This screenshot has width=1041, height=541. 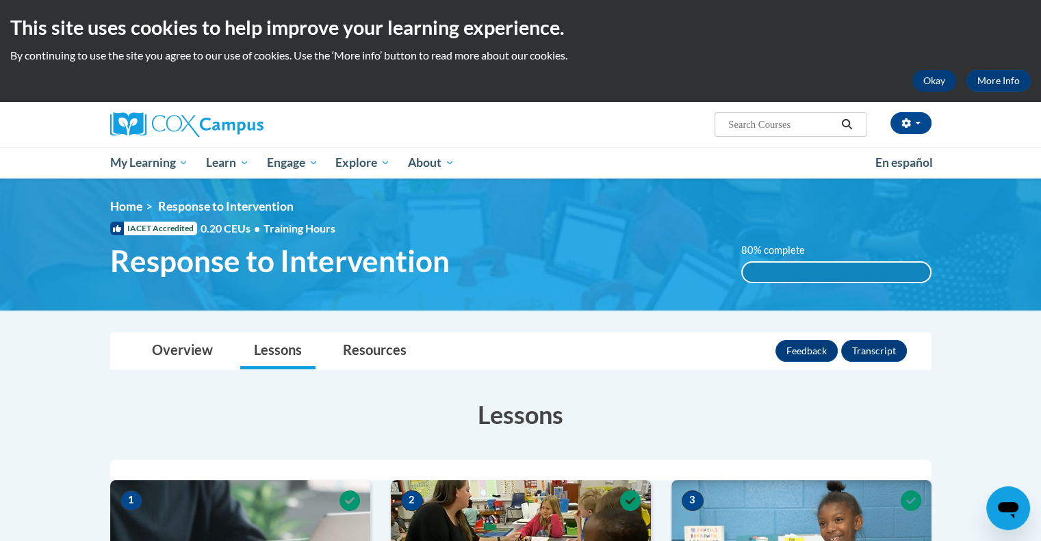 What do you see at coordinates (521, 415) in the screenshot?
I see `h3: Lessons` at bounding box center [521, 415].